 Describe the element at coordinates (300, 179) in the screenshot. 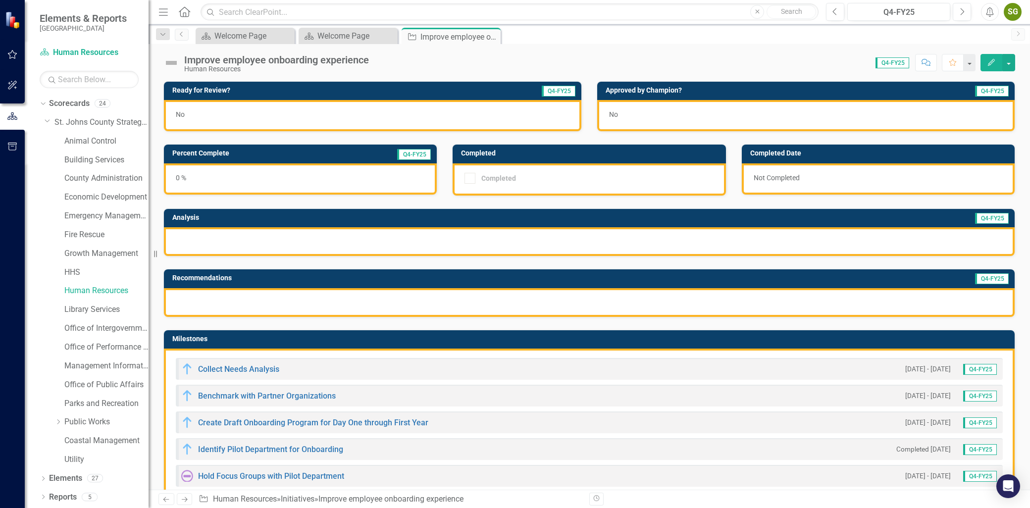

I see `div: 0 %` at that location.